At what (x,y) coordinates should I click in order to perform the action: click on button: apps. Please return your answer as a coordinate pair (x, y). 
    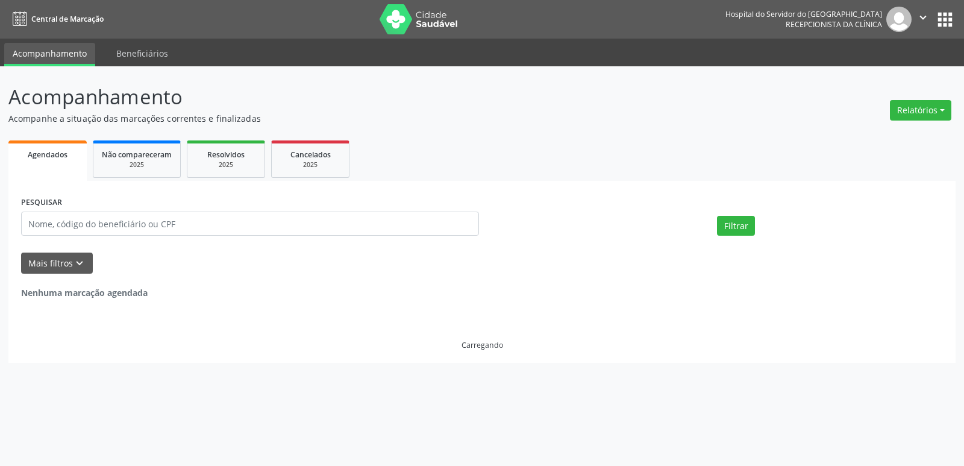
    Looking at the image, I should click on (945, 19).